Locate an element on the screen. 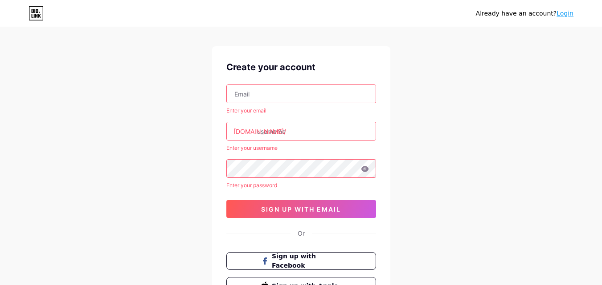 The height and width of the screenshot is (285, 602). div: Or is located at coordinates (301, 233).